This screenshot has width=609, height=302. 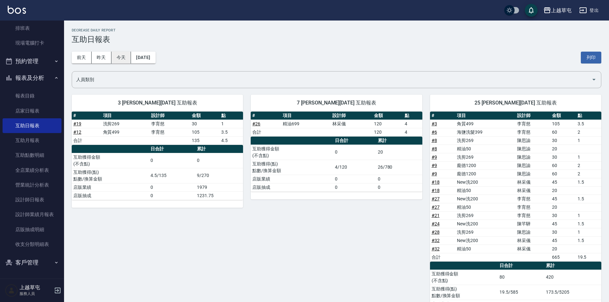 I want to click on td: 45, so click(x=563, y=224).